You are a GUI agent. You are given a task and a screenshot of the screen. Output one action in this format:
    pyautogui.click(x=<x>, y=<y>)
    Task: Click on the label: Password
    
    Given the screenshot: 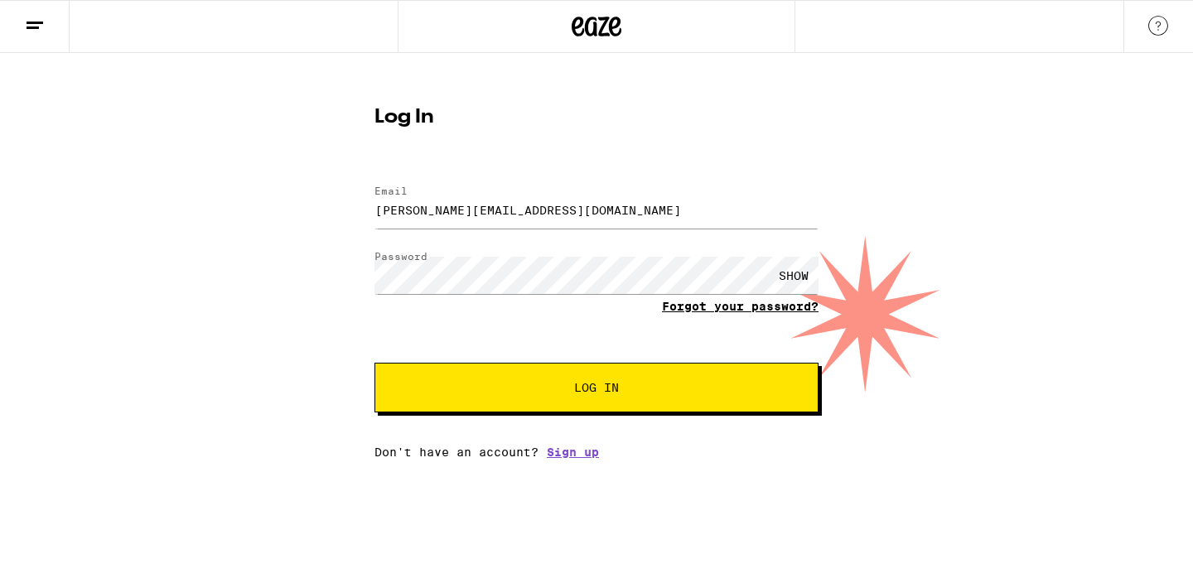 What is the action you would take?
    pyautogui.click(x=401, y=256)
    